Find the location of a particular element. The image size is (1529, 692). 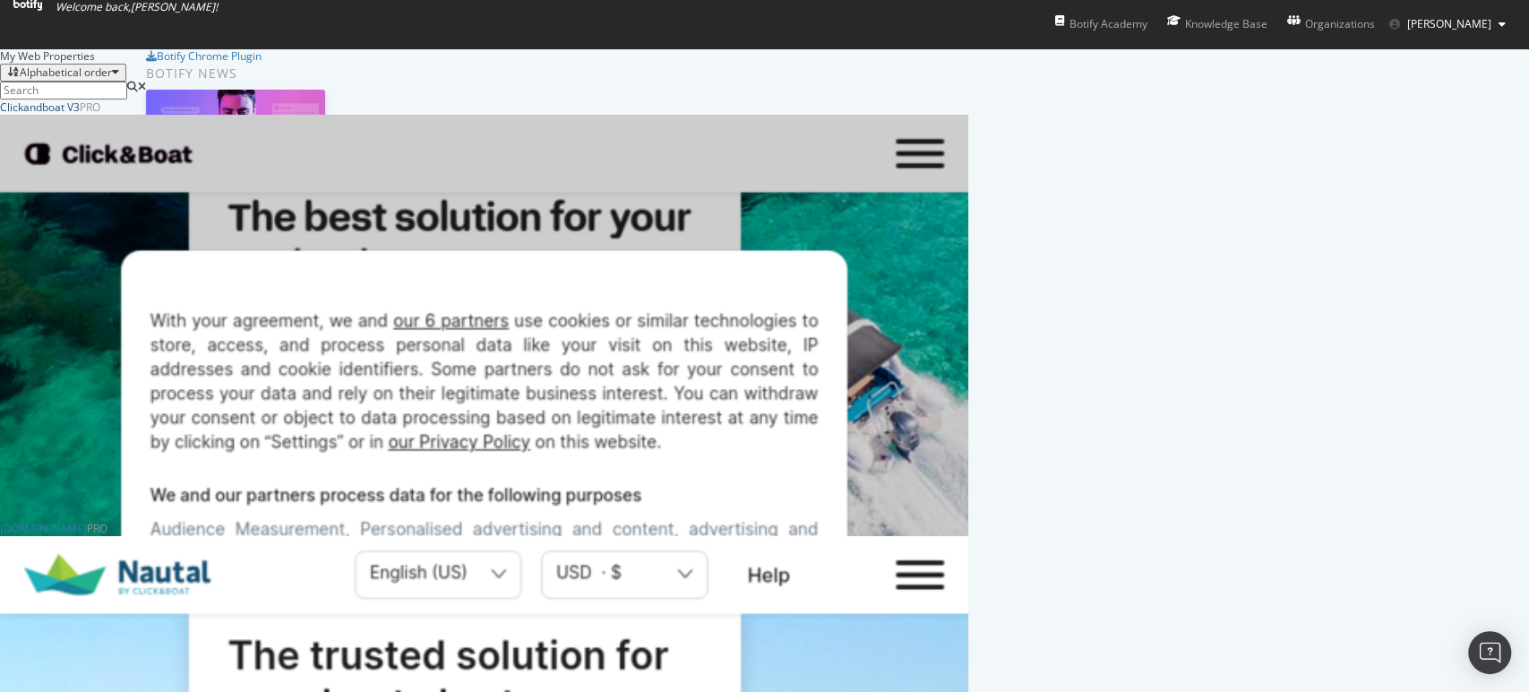

a: Botify Chrome Plugin is located at coordinates (203, 56).